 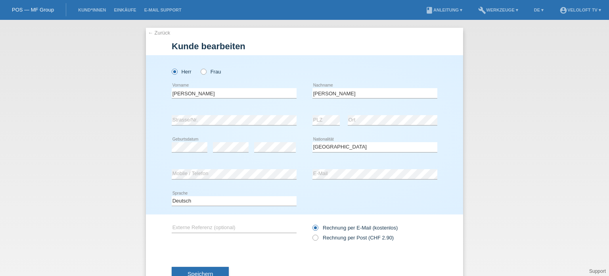 I want to click on a: Kund*innen, so click(x=92, y=10).